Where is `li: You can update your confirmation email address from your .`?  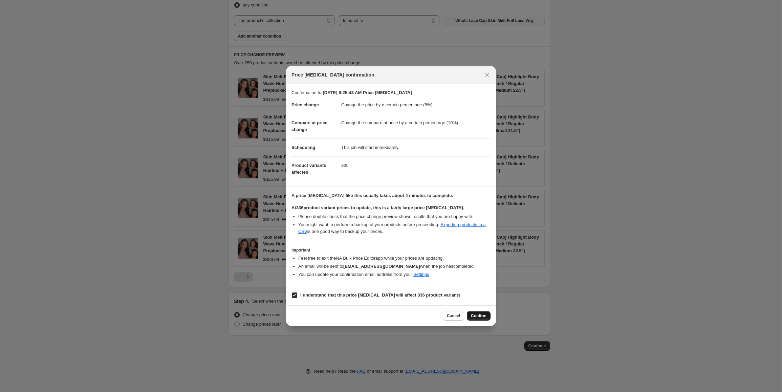
li: You can update your confirmation email address from your . is located at coordinates (395, 275).